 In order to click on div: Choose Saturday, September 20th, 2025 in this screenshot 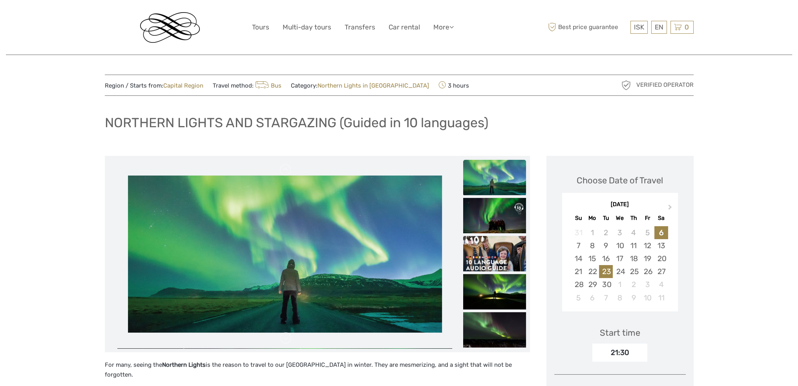, I will do `click(661, 258)`.